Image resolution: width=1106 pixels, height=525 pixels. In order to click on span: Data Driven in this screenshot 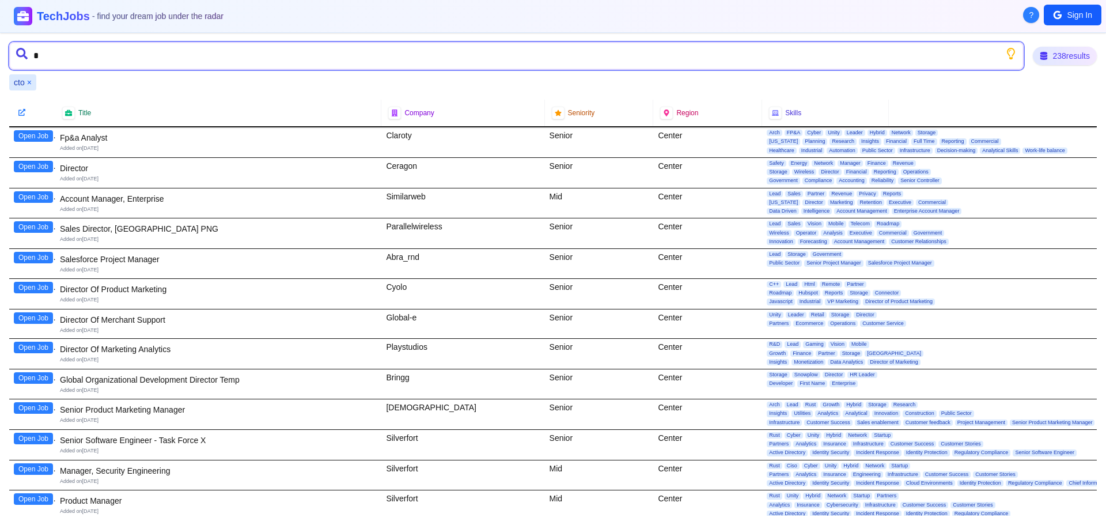, I will do `click(783, 211)`.